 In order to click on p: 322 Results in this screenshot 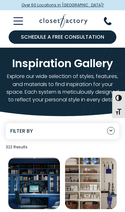, I will do `click(62, 147)`.